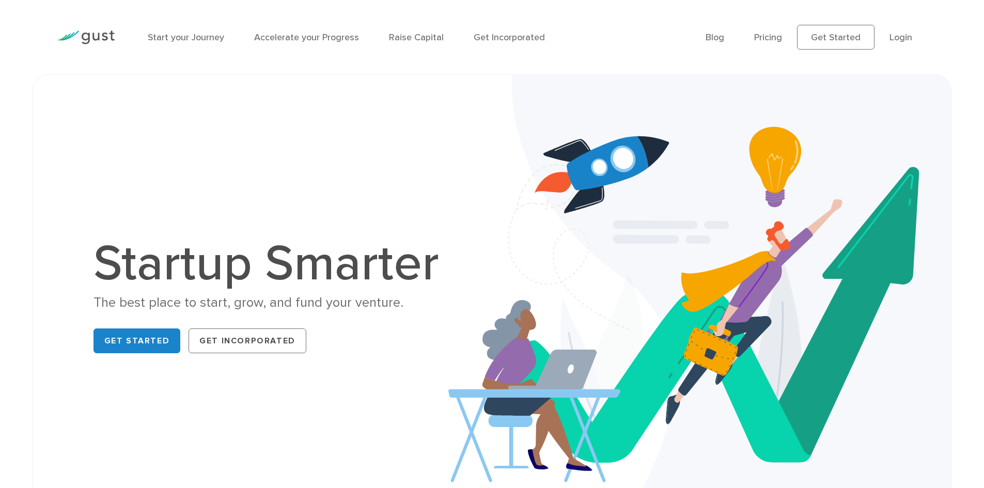 The width and height of the screenshot is (984, 488). I want to click on a: Raise Capital, so click(416, 37).